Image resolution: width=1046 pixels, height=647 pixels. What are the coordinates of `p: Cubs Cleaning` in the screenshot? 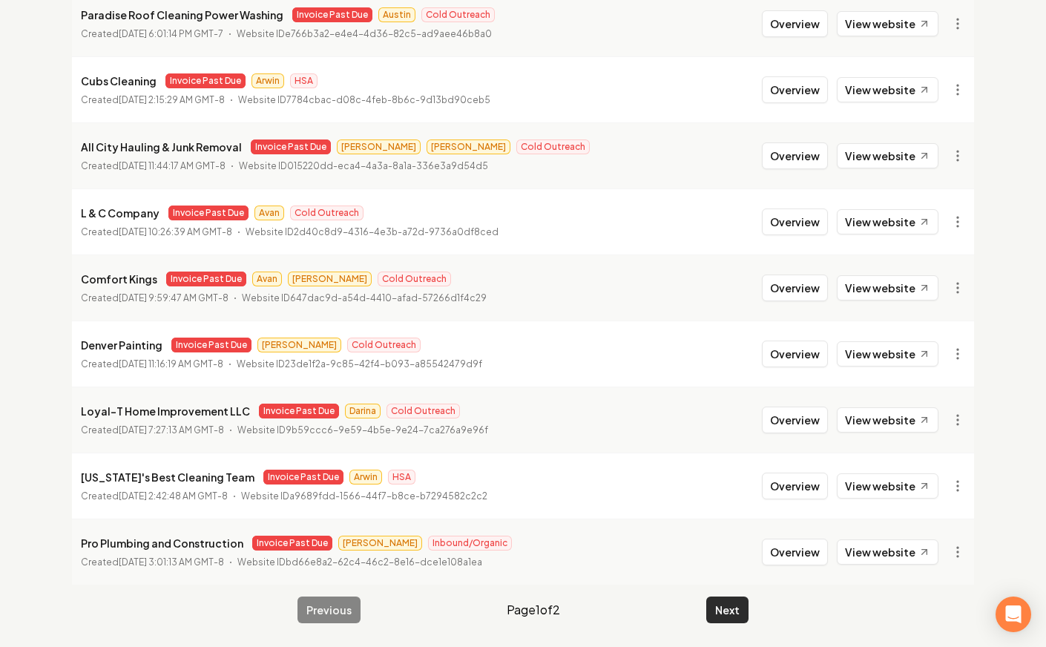 It's located at (119, 81).